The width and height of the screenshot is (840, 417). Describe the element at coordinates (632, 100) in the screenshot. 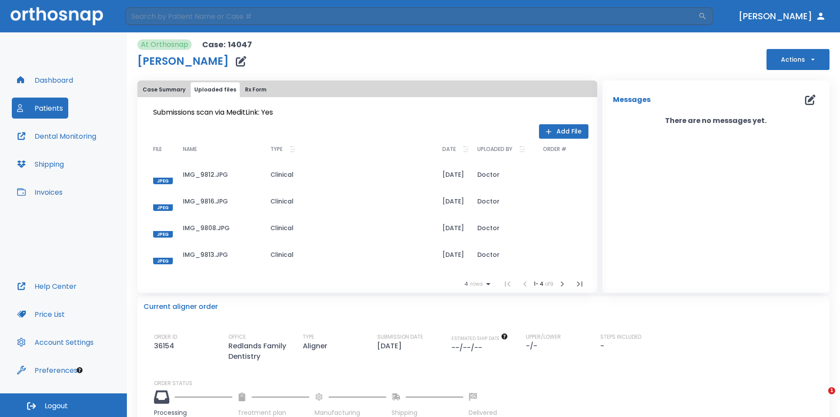

I see `p: Messages` at that location.